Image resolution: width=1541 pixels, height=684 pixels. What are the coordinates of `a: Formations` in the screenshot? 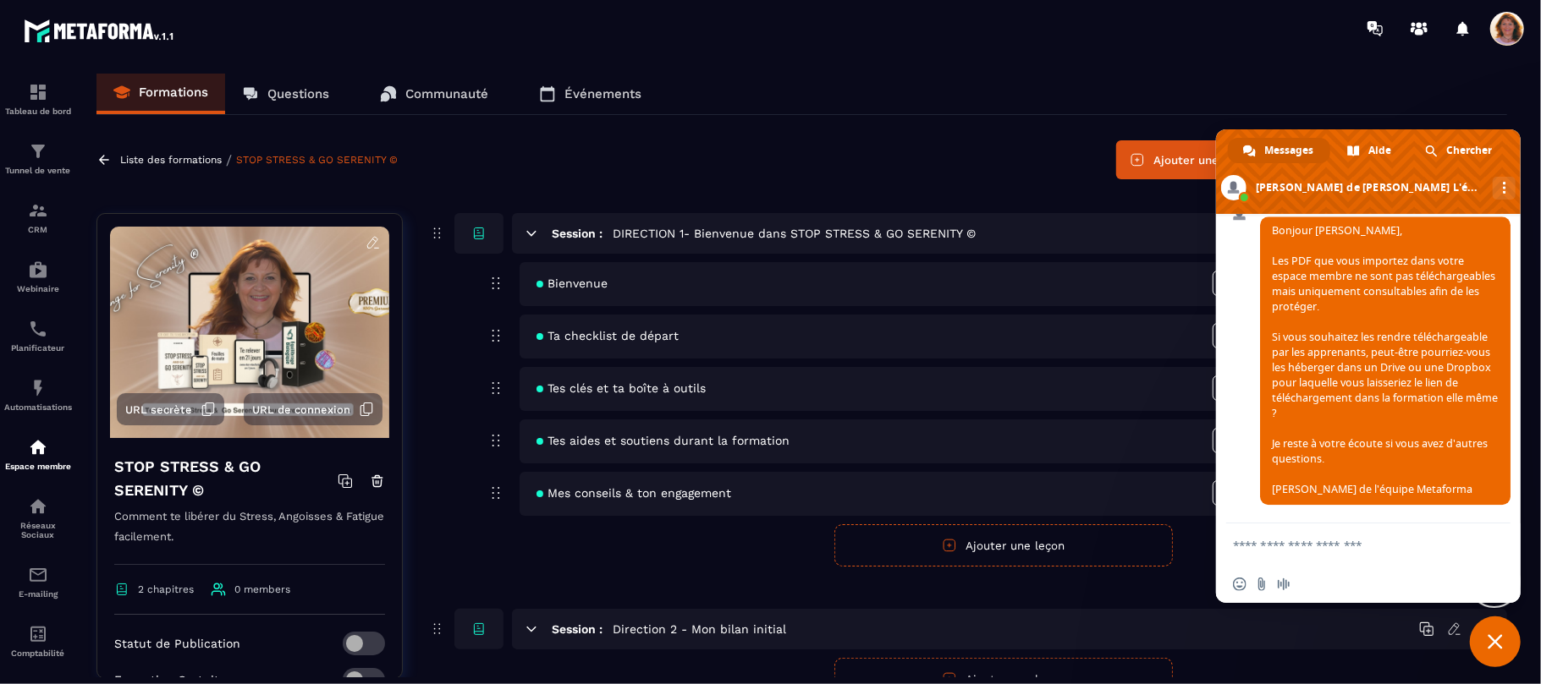 It's located at (161, 94).